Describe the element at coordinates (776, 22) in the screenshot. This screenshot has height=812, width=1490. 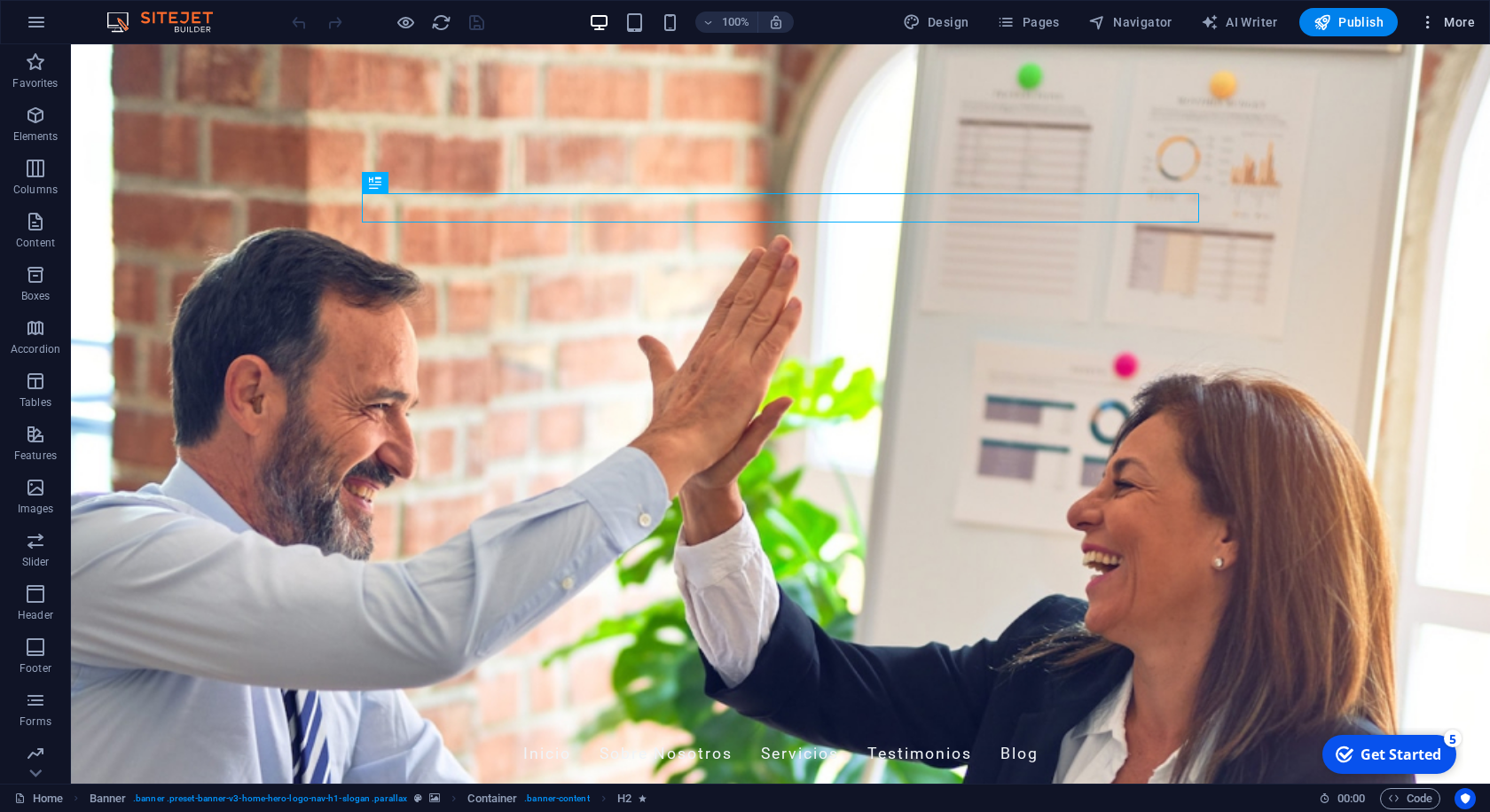
I see `i: On resize automatically adjust zoom level to fit chosen device.` at that location.